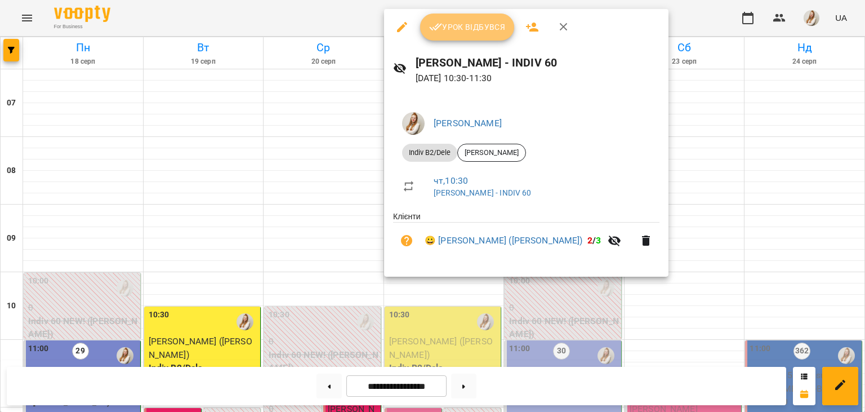 The image size is (865, 412). I want to click on button: Урок відбувся, so click(468, 27).